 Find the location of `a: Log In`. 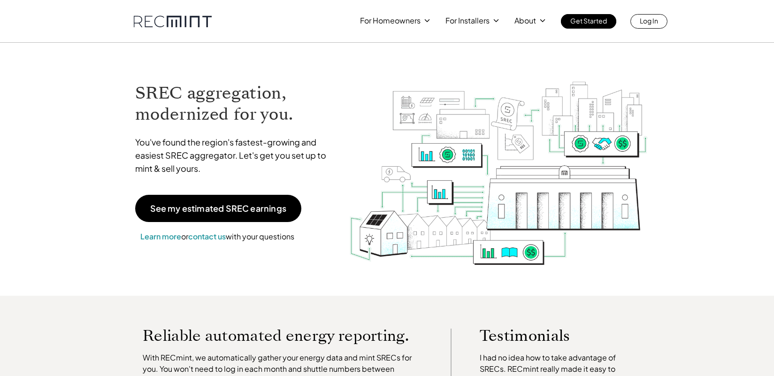

a: Log In is located at coordinates (649, 21).